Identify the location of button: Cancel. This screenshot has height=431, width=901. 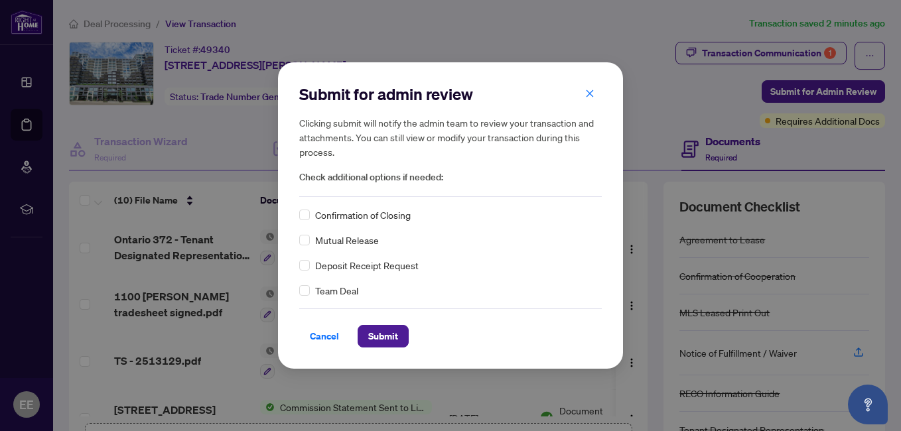
(324, 336).